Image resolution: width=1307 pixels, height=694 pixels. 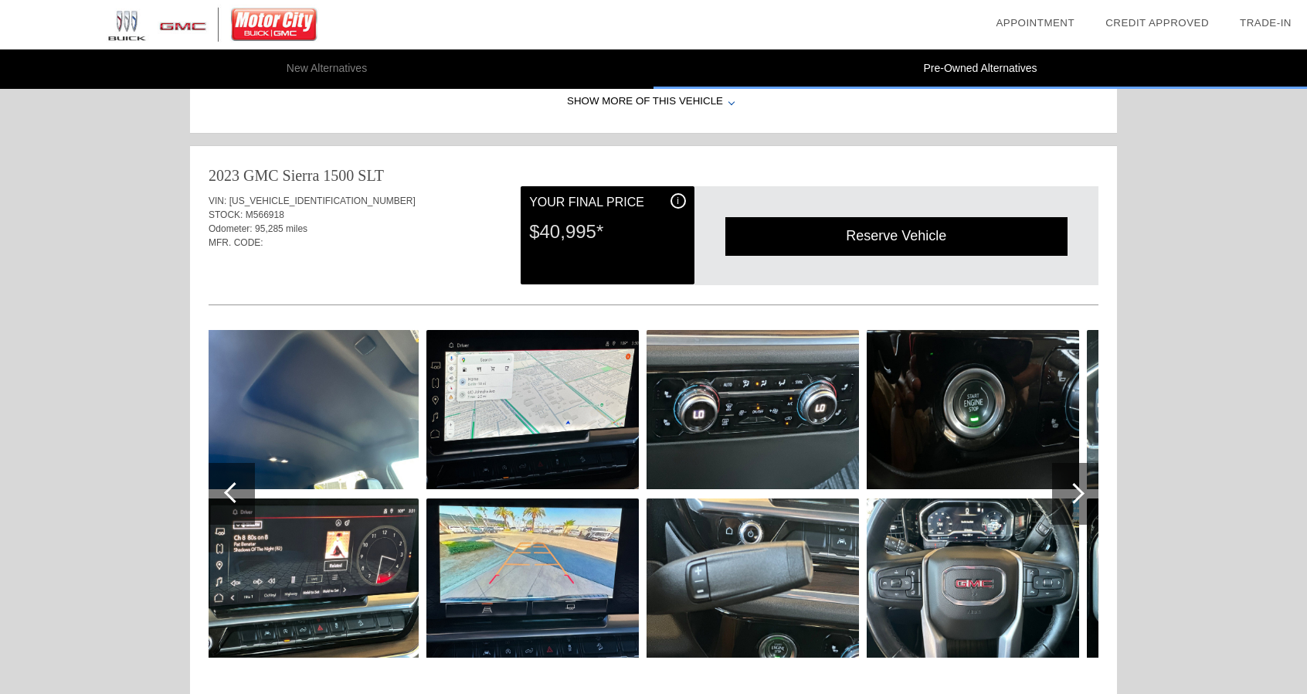 I want to click on div: 2023 GMC Sierra 1500, so click(x=281, y=175).